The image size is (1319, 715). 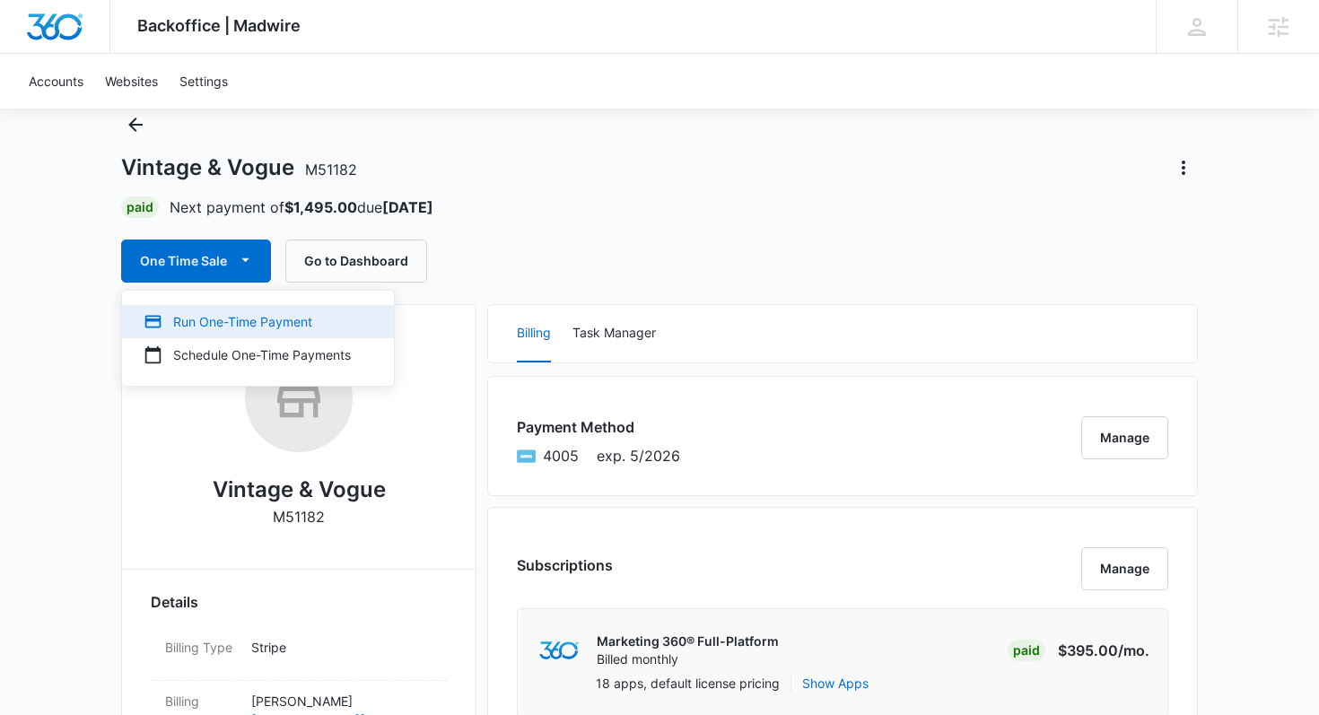 What do you see at coordinates (1133, 650) in the screenshot?
I see `span: /mo.` at bounding box center [1133, 650].